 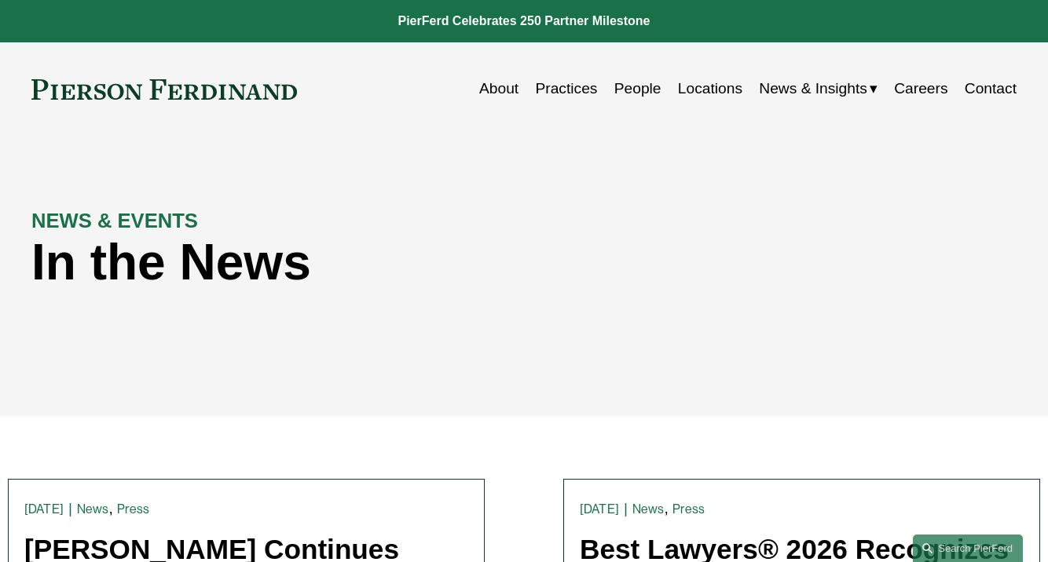 I want to click on a: People, so click(x=638, y=89).